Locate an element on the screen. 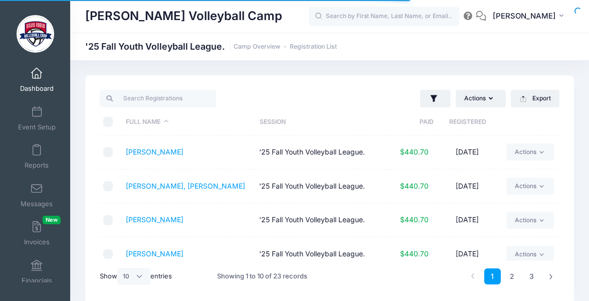 The image size is (589, 301). span: New is located at coordinates (52, 219).